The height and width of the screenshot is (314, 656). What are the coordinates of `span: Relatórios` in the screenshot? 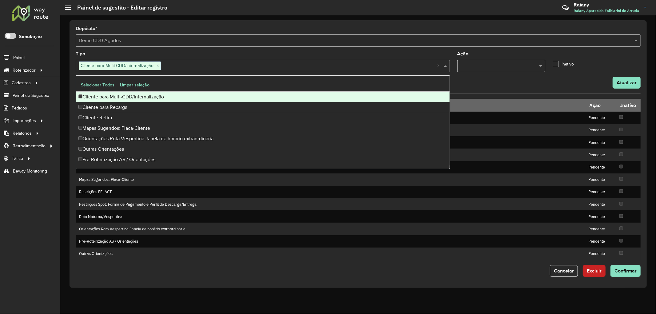 It's located at (22, 133).